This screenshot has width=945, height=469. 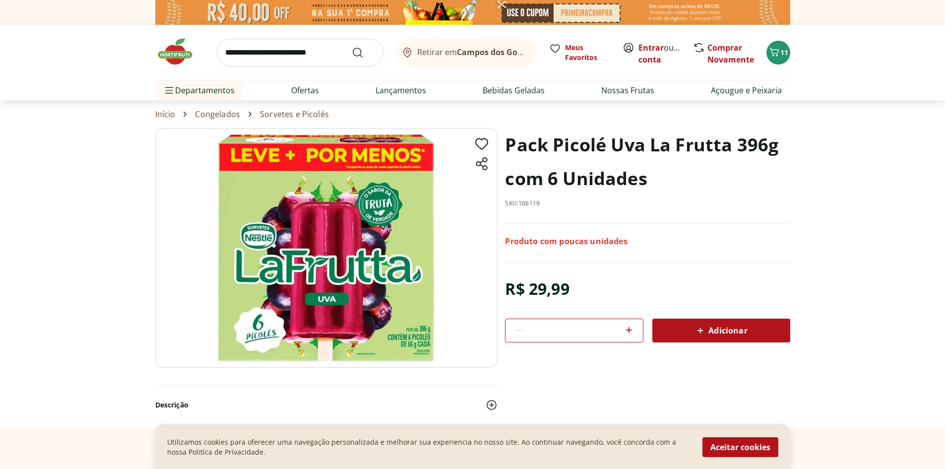 What do you see at coordinates (401, 90) in the screenshot?
I see `a: Lançamentos` at bounding box center [401, 90].